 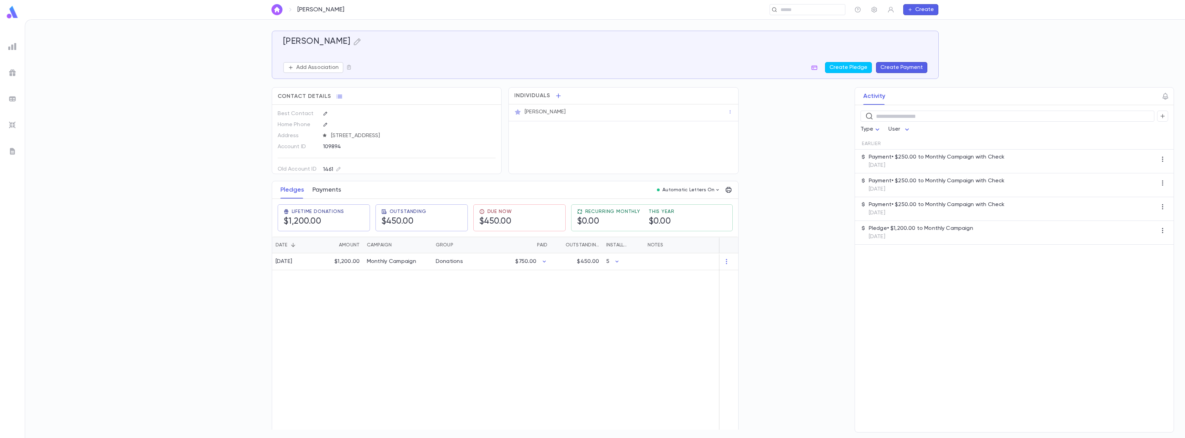 What do you see at coordinates (12, 12) in the screenshot?
I see `img: logo` at bounding box center [12, 12].